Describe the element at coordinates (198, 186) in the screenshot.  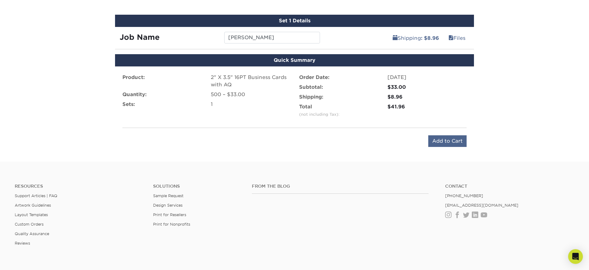
I see `h4: Solutions` at that location.